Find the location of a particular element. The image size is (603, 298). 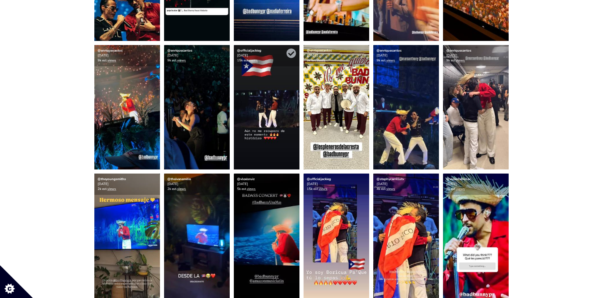

a: @theivanemilio is located at coordinates (179, 179).